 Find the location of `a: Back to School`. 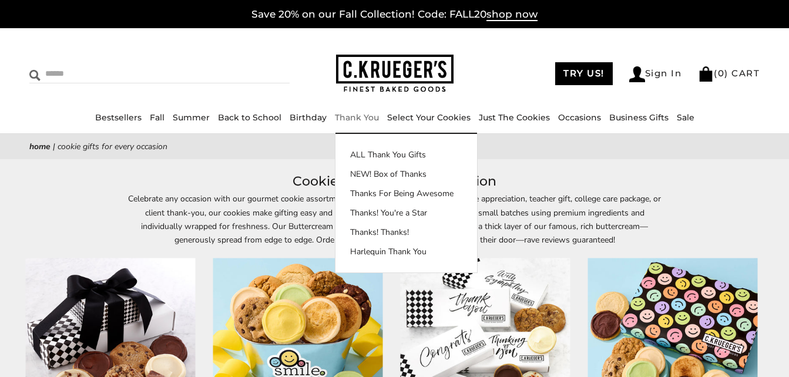

a: Back to School is located at coordinates (250, 118).